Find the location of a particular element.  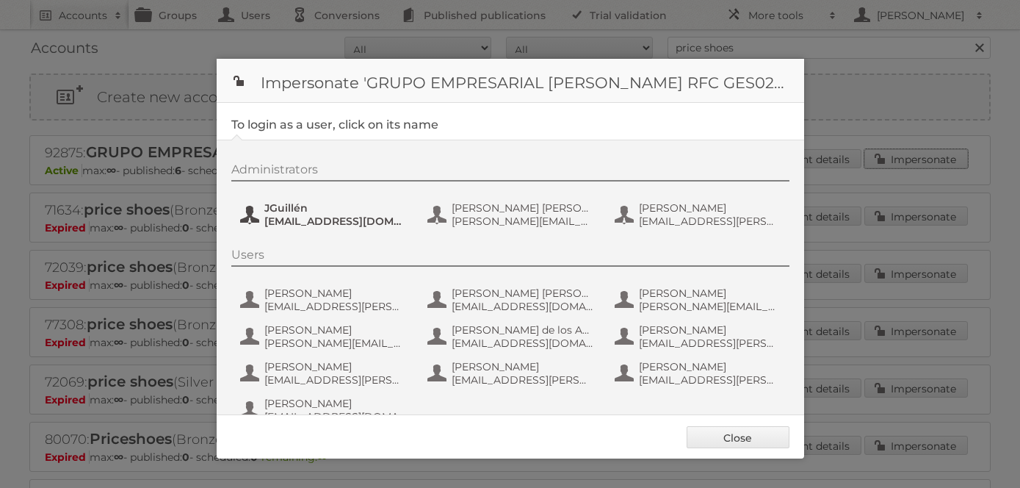

legend: To login as a user, click on its name is located at coordinates (335, 124).